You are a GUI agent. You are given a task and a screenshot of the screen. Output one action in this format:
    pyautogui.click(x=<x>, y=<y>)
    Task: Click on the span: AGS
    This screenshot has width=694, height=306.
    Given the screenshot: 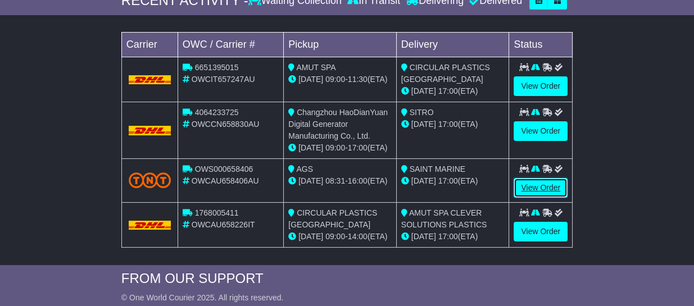 What is the action you would take?
    pyautogui.click(x=304, y=169)
    